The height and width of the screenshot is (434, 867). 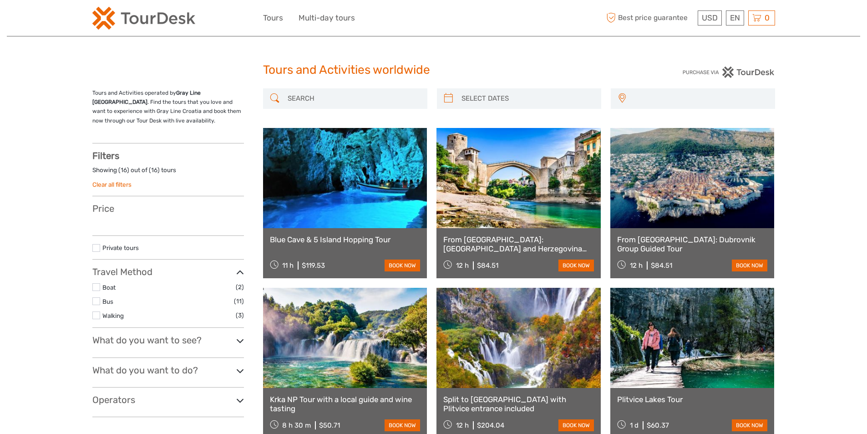 What do you see at coordinates (710, 18) in the screenshot?
I see `span: USD` at bounding box center [710, 18].